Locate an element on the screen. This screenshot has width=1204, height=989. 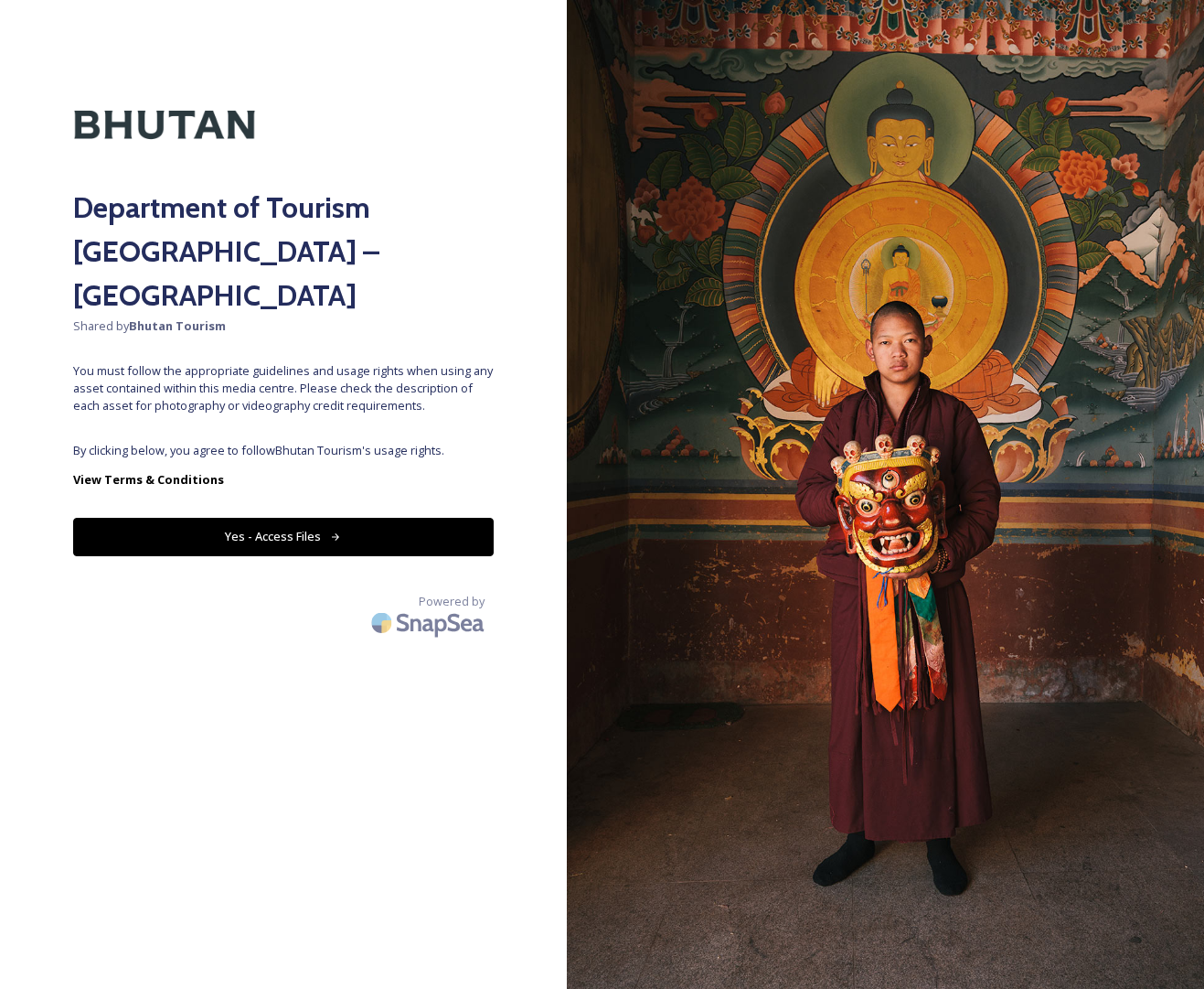
span: By clicking below, you agree to follow Bhutan Tourism 's usage rights. is located at coordinates (283, 450).